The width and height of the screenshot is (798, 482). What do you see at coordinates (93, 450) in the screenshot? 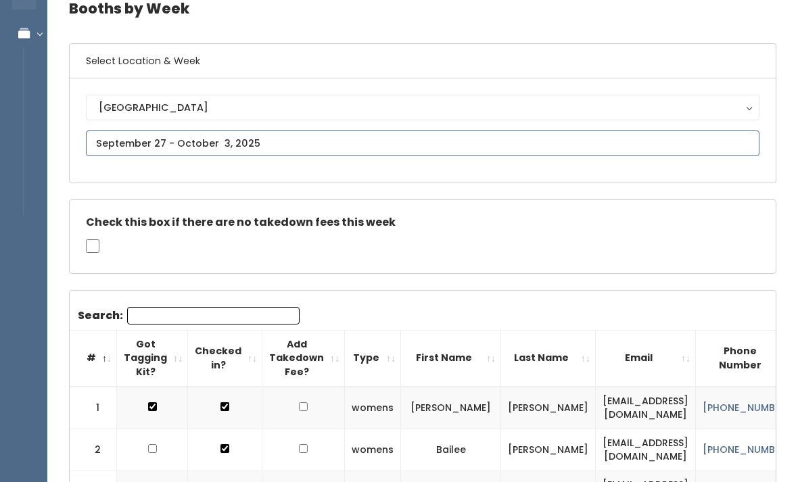
I see `td: 2` at bounding box center [93, 450].